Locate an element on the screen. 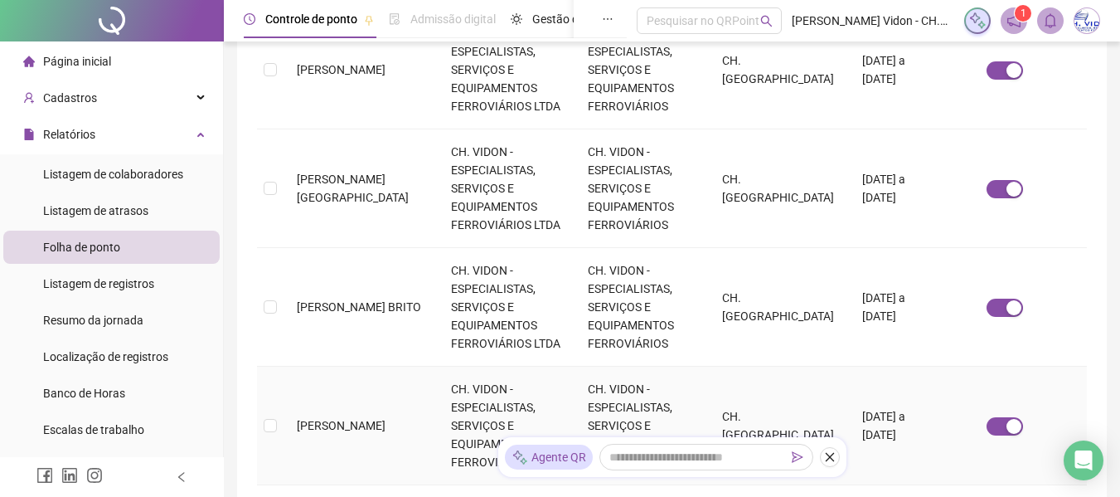 The image size is (1120, 497). div: Open Intercom Messenger is located at coordinates (1083, 460).